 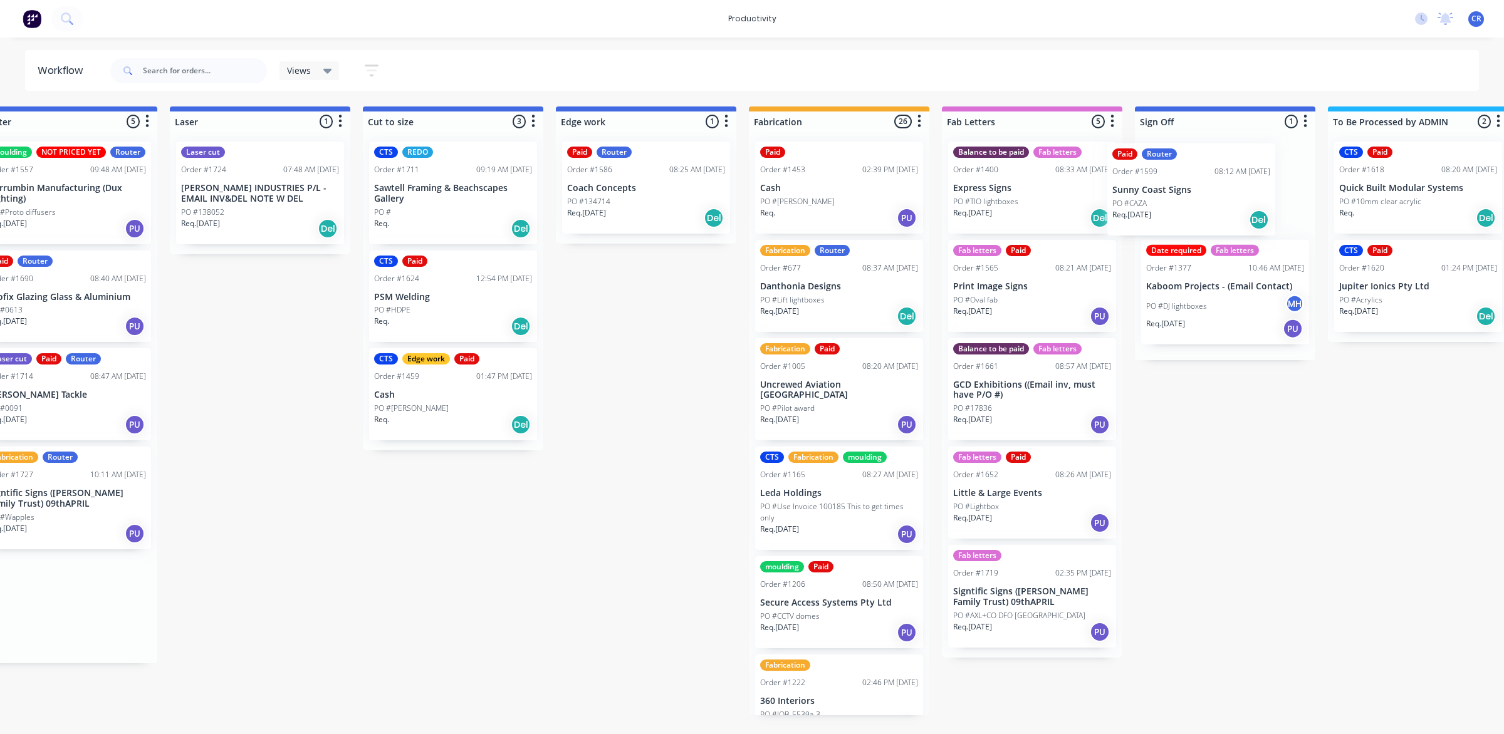 What do you see at coordinates (205, 71) in the screenshot?
I see `input: Search for orders...` at bounding box center [205, 71].